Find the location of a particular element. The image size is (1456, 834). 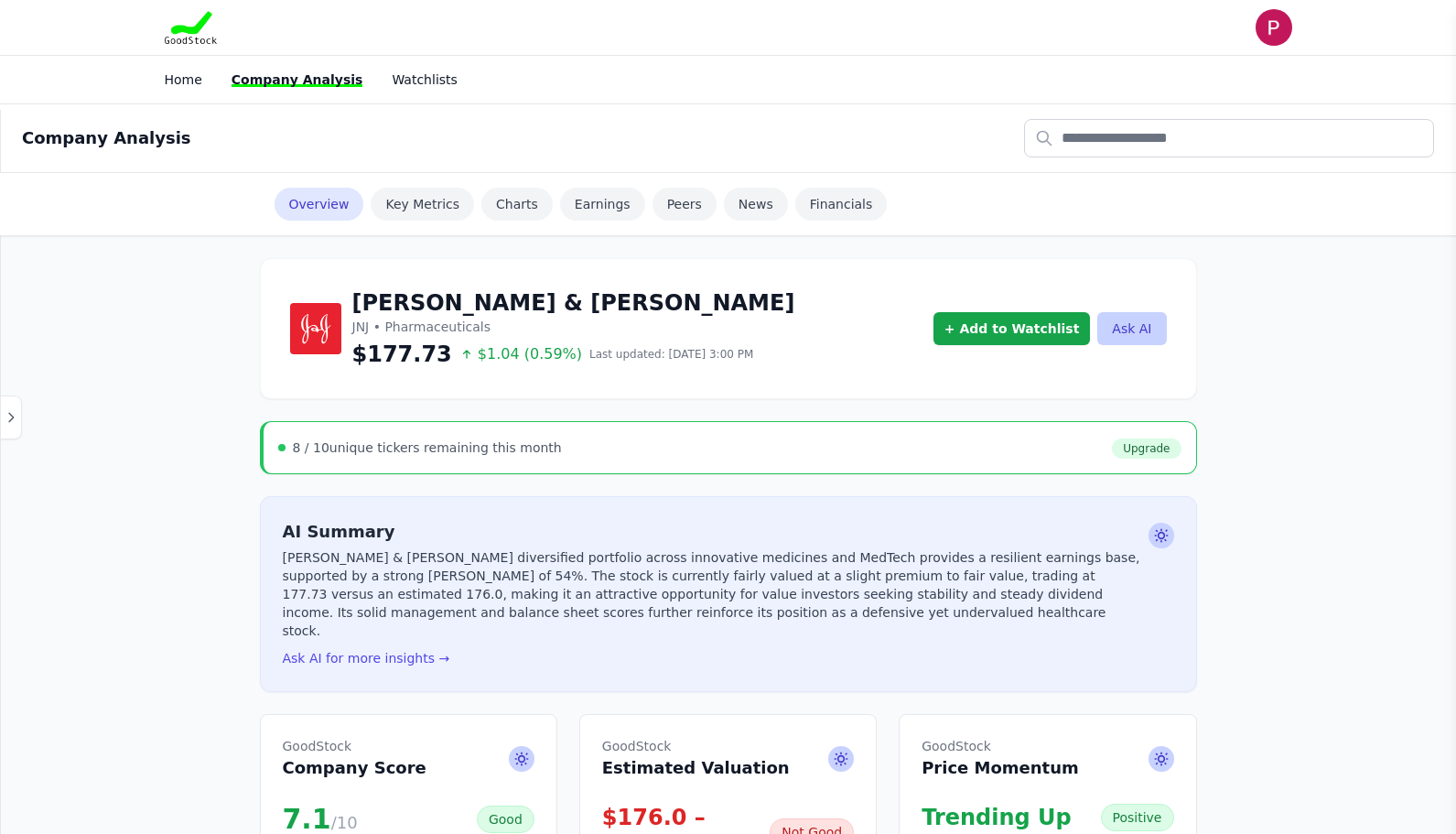

div: Positive is located at coordinates (1137, 817).